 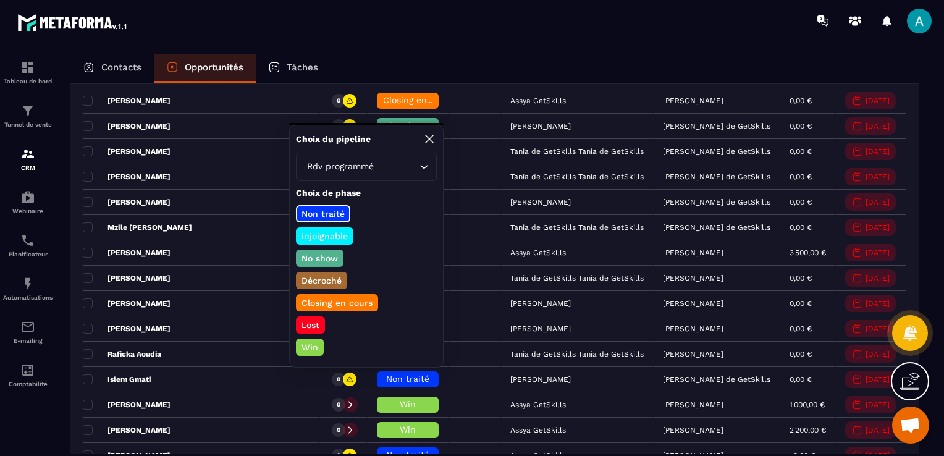 What do you see at coordinates (121, 67) in the screenshot?
I see `p: Contacts` at bounding box center [121, 67].